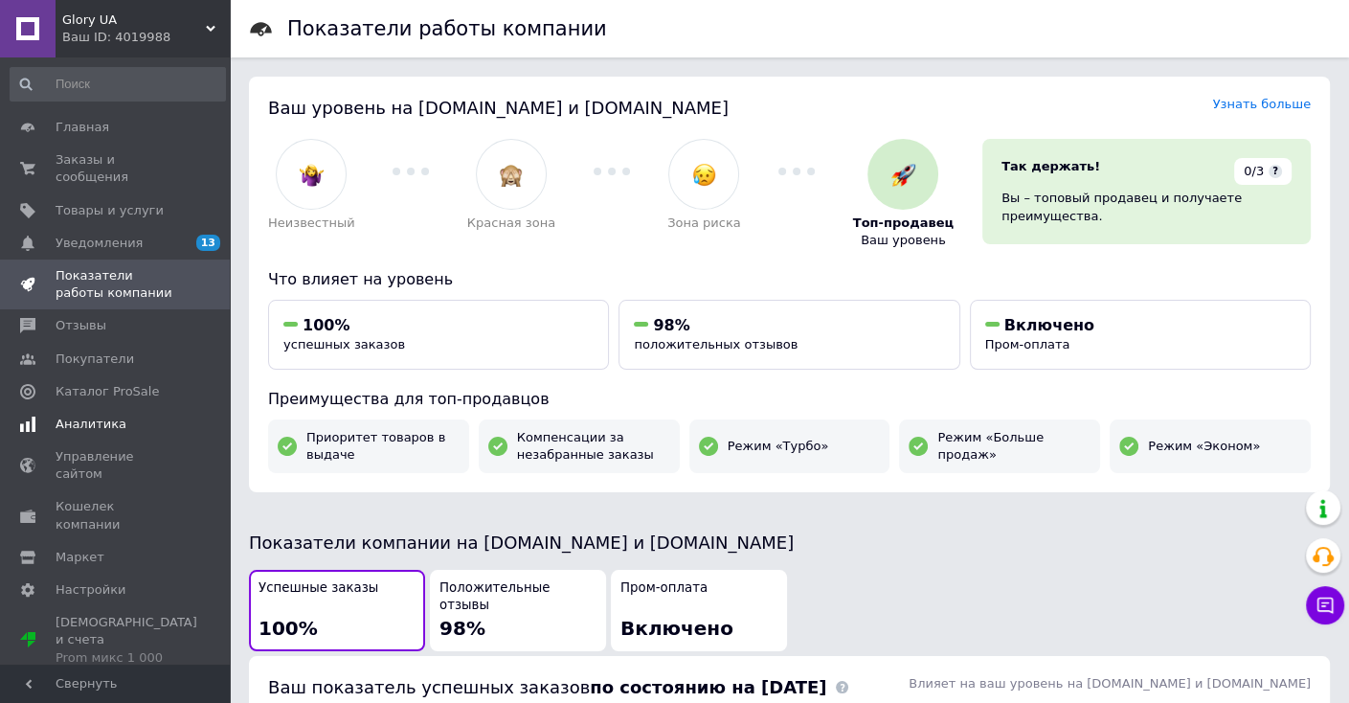 The width and height of the screenshot is (1349, 703). What do you see at coordinates (109, 211) in the screenshot?
I see `span: Товары и услуги` at bounding box center [109, 211].